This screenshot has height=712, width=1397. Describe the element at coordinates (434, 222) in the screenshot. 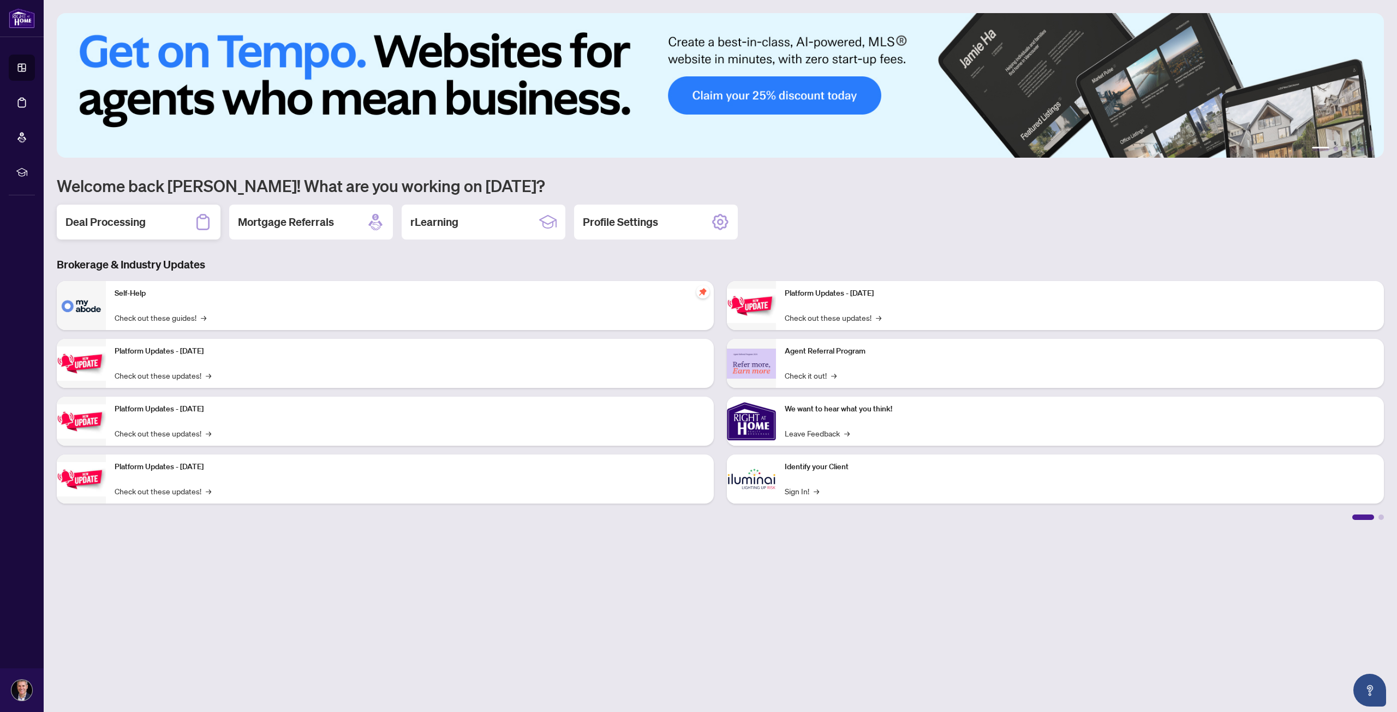

I see `h2: rLearning` at that location.